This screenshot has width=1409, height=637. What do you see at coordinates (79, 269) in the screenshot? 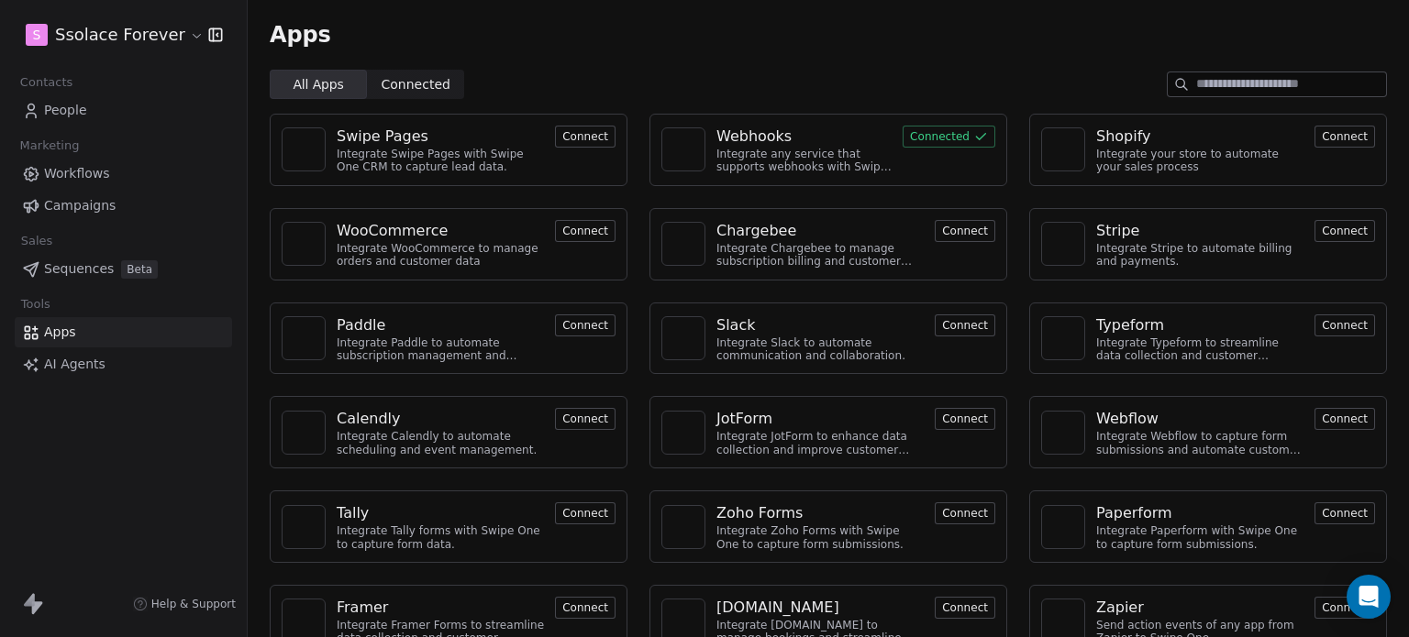
I see `span: Sequences` at bounding box center [79, 269].